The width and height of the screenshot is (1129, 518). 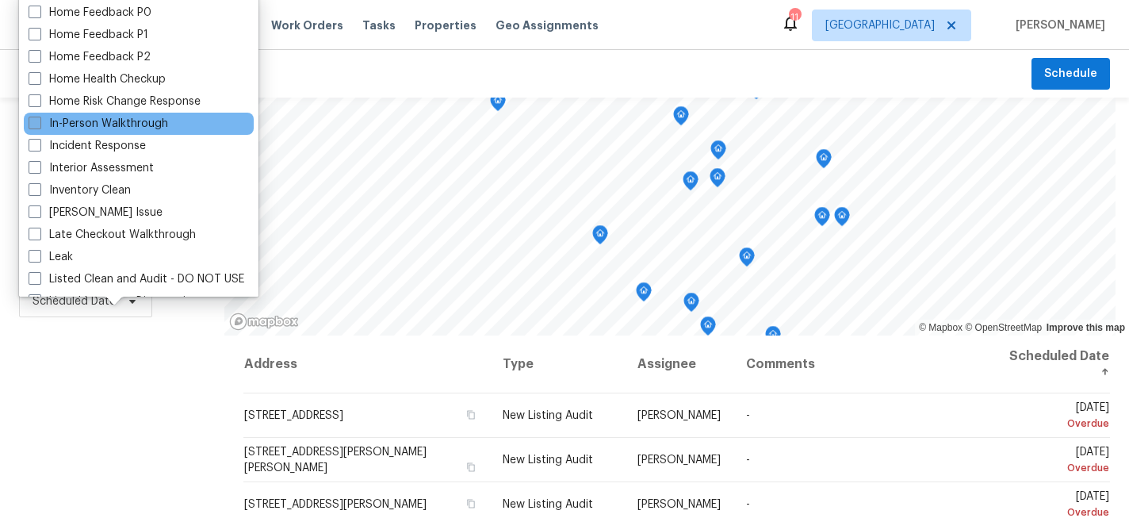 I want to click on label: Interior Assessment, so click(x=91, y=168).